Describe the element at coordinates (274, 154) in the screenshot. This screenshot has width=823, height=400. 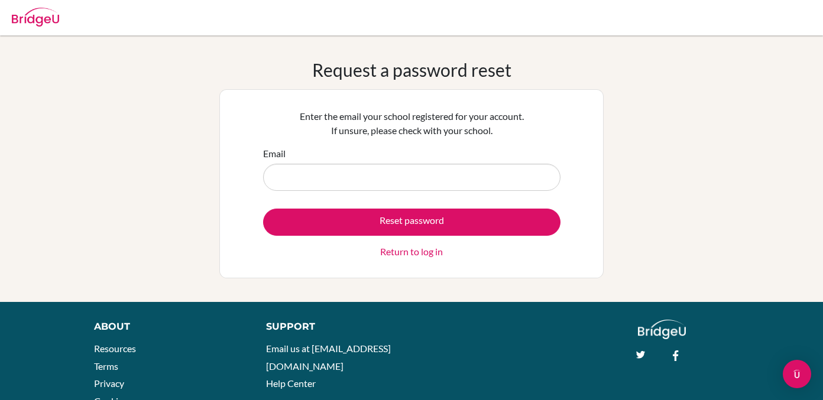
I see `label: Email` at that location.